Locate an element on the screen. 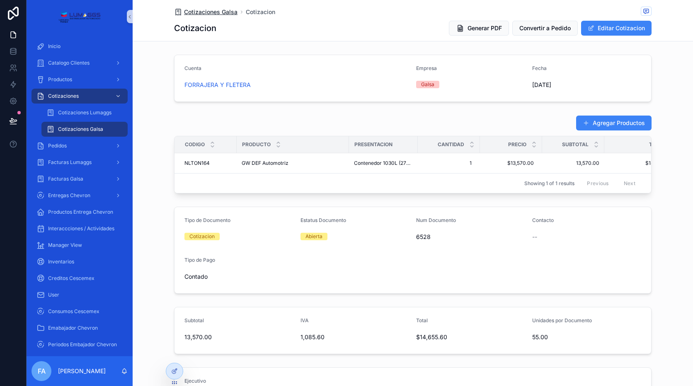 The height and width of the screenshot is (386, 693). span: Unidades por Documento is located at coordinates (562, 320).